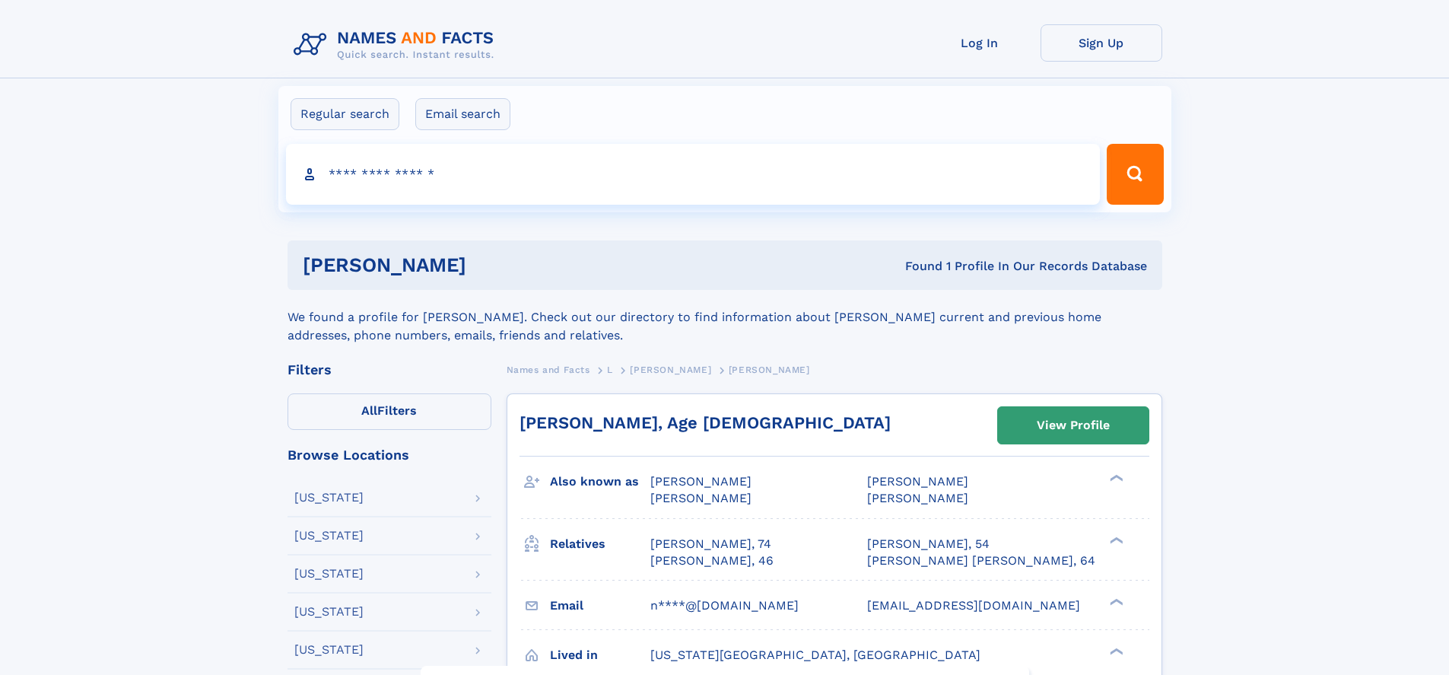  What do you see at coordinates (389, 370) in the screenshot?
I see `div: Filters` at bounding box center [389, 370].